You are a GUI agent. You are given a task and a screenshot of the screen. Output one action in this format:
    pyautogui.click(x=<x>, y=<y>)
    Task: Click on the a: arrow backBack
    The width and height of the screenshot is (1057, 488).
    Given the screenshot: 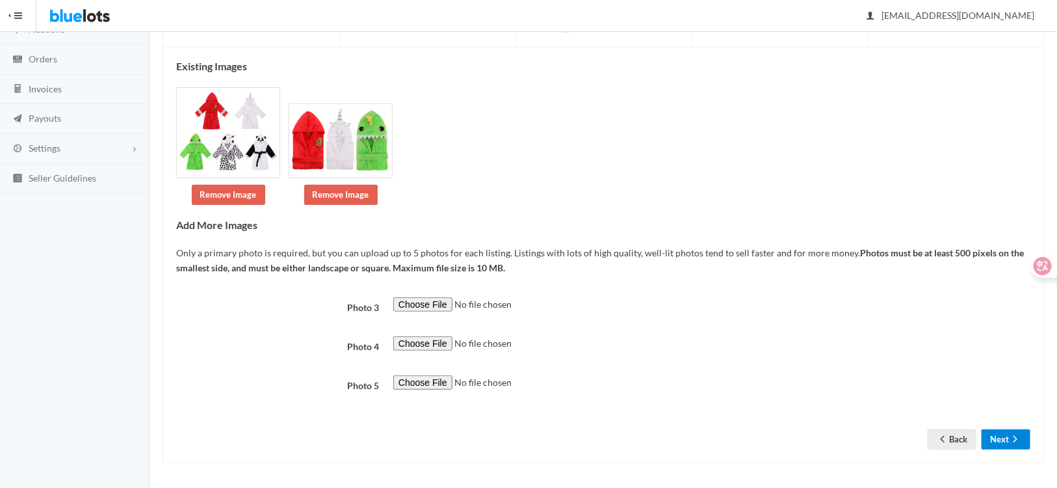 What is the action you would take?
    pyautogui.click(x=952, y=439)
    